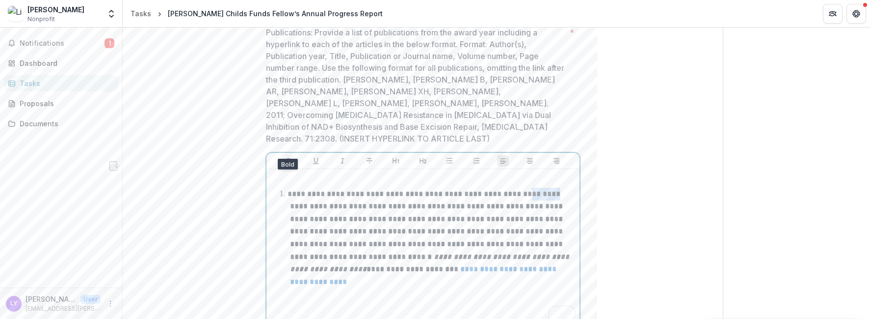 Image resolution: width=870 pixels, height=319 pixels. What do you see at coordinates (111, 14) in the screenshot?
I see `button: Open entity switcher` at bounding box center [111, 14].